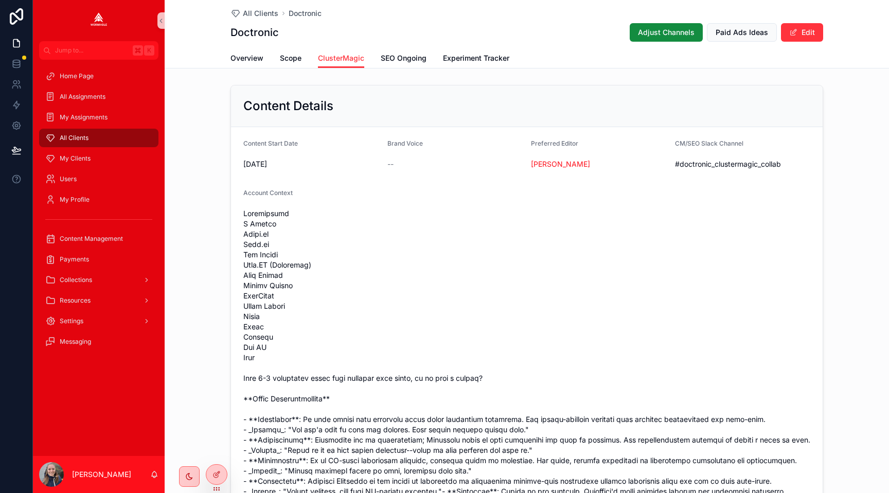 This screenshot has width=889, height=493. What do you see at coordinates (247, 59) in the screenshot?
I see `a: Overview` at bounding box center [247, 59].